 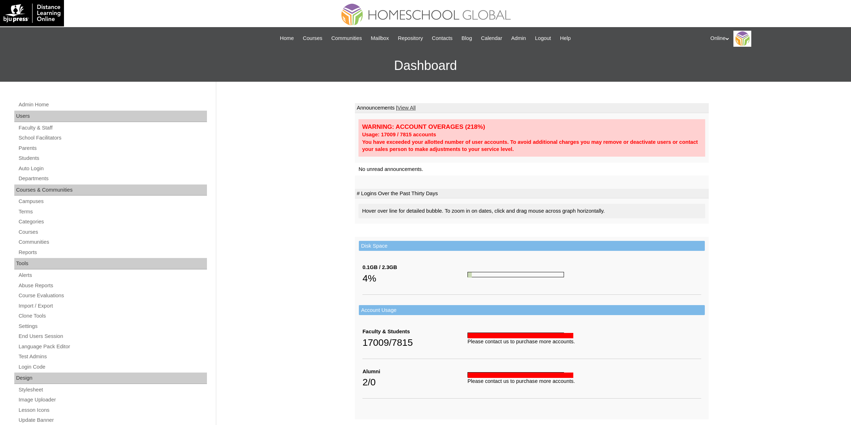 I want to click on a: View All, so click(x=406, y=108).